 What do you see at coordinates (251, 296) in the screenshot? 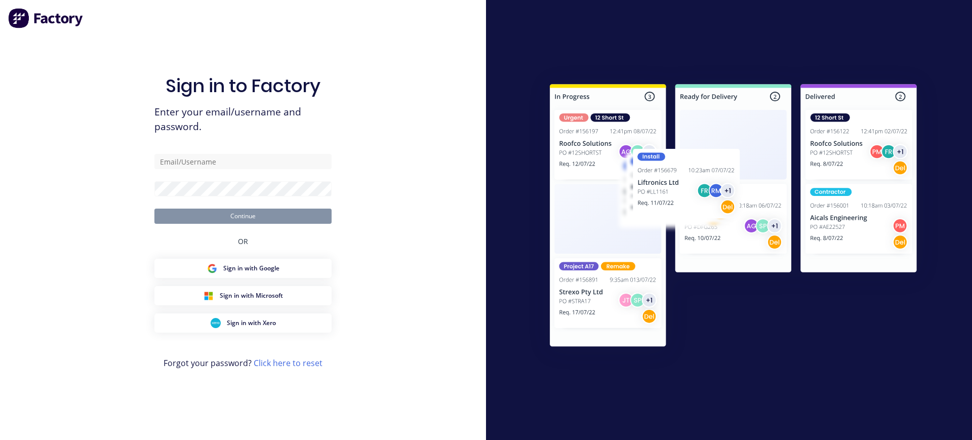
I see `span: Sign in with Microsoft` at bounding box center [251, 296].